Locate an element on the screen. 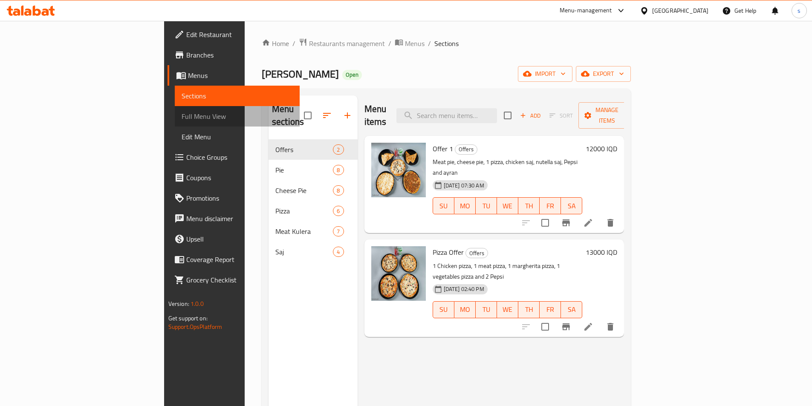 The image size is (812, 406). span: Full Menu View is located at coordinates (237, 116).